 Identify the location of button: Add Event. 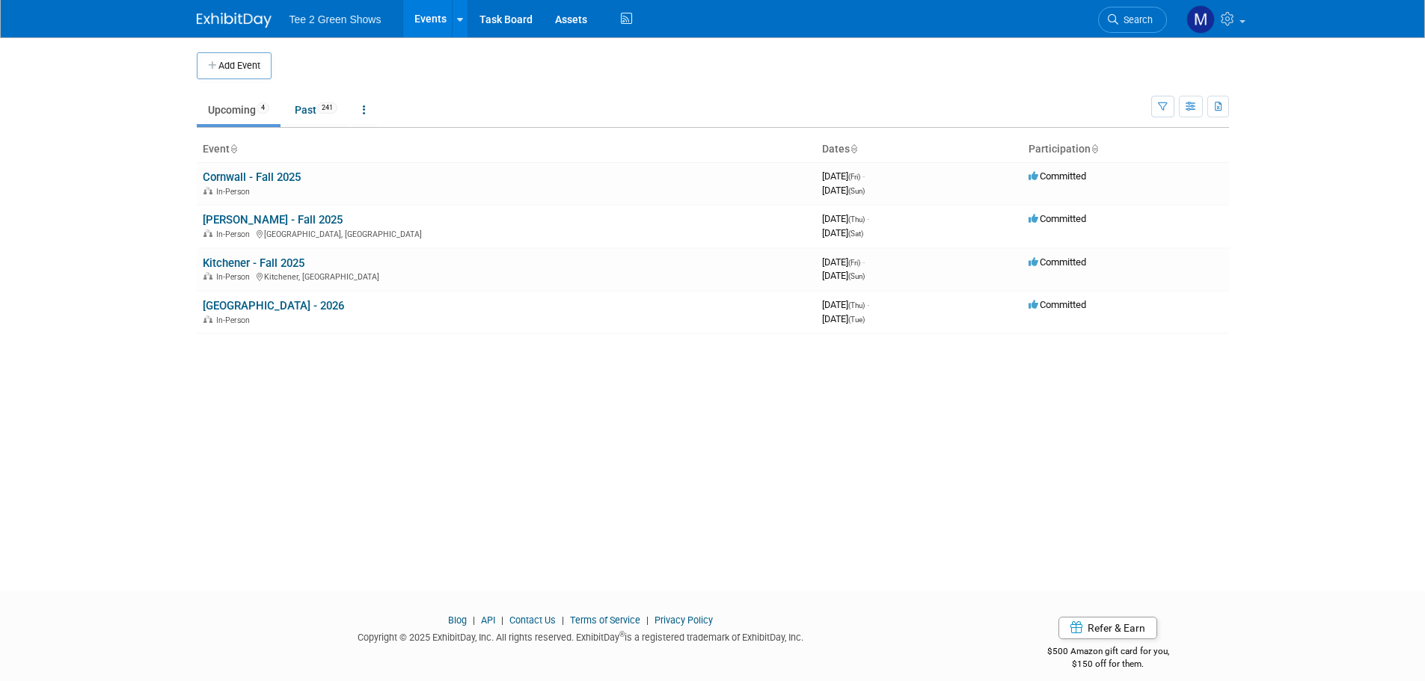
(234, 66).